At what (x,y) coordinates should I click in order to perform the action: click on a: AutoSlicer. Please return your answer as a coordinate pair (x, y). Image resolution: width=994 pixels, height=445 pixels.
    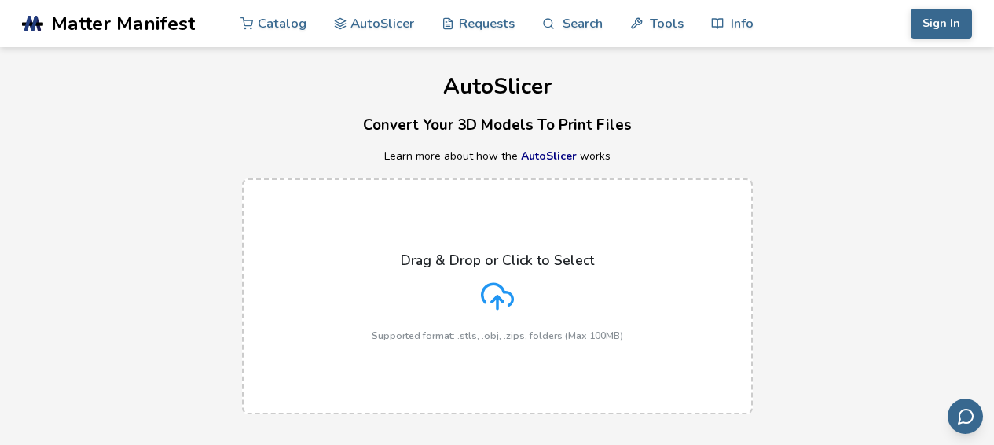
    Looking at the image, I should click on (548, 156).